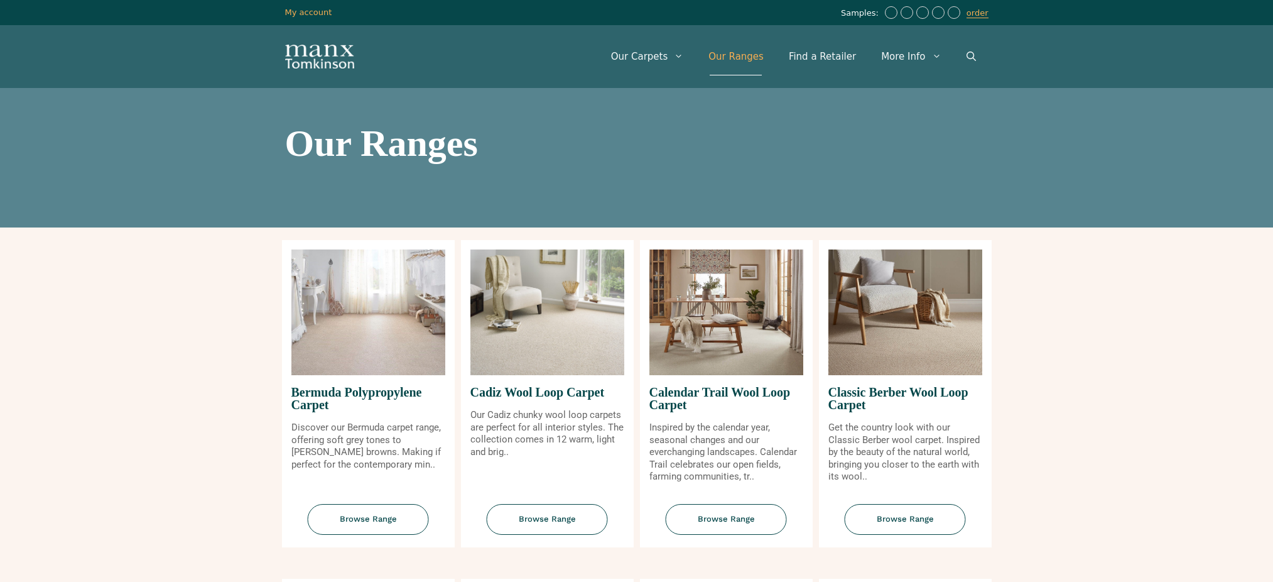  Describe the element at coordinates (547, 392) in the screenshot. I see `span: Cadiz Wool Loop Carpet` at that location.